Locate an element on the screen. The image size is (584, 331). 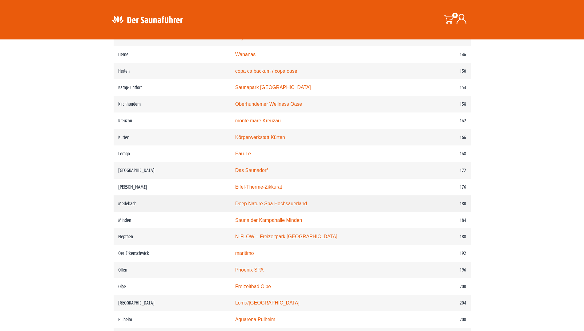
td: Kreuzau is located at coordinates (172, 121).